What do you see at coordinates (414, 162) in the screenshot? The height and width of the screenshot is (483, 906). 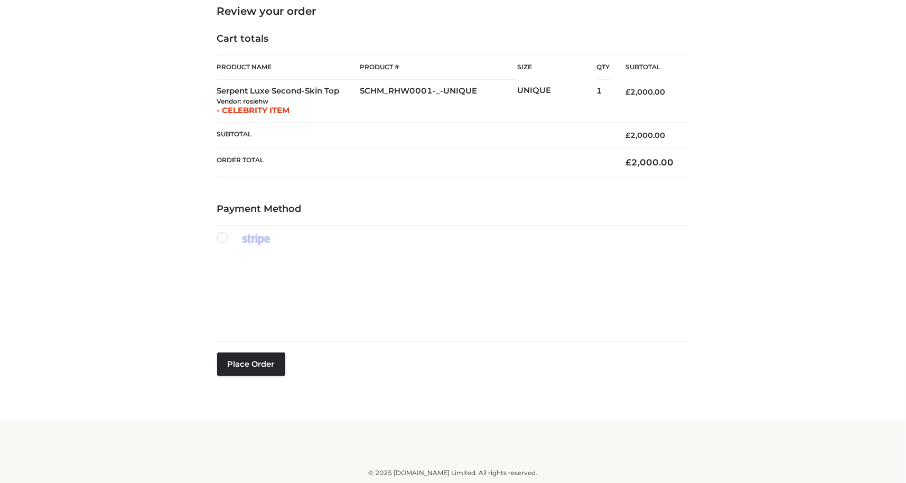 I see `th: Order Total` at bounding box center [414, 162].